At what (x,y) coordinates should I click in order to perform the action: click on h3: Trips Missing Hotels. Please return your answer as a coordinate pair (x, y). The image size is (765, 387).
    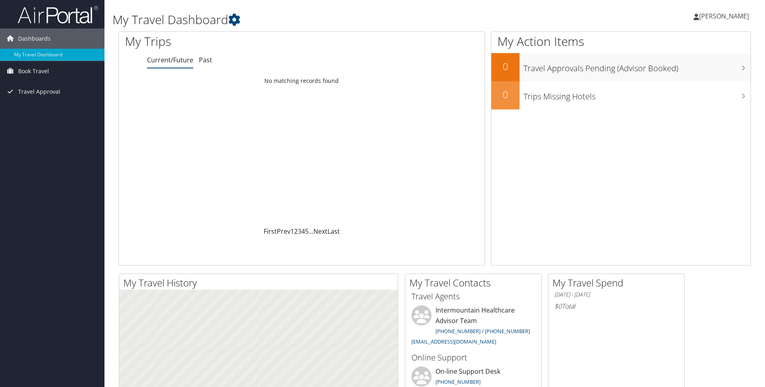
    Looking at the image, I should click on (637, 94).